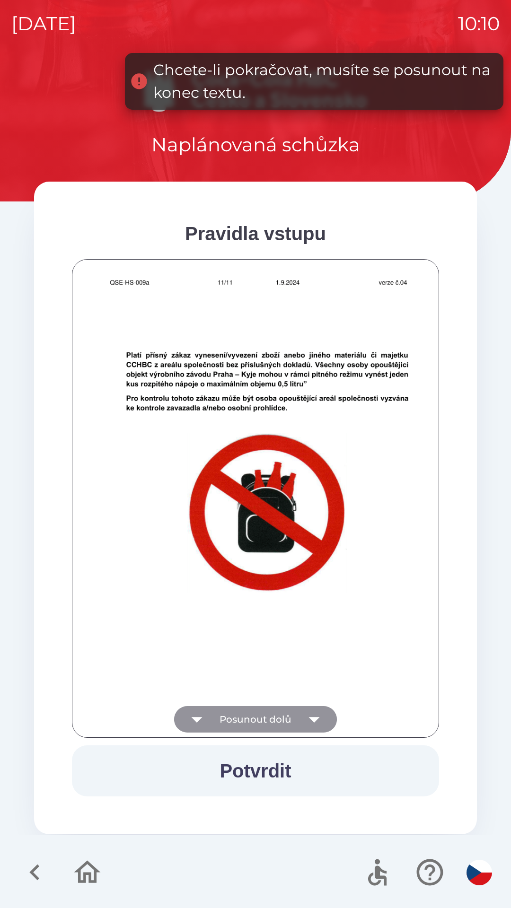 The image size is (511, 908). What do you see at coordinates (479, 24) in the screenshot?
I see `p: 10:10` at bounding box center [479, 24].